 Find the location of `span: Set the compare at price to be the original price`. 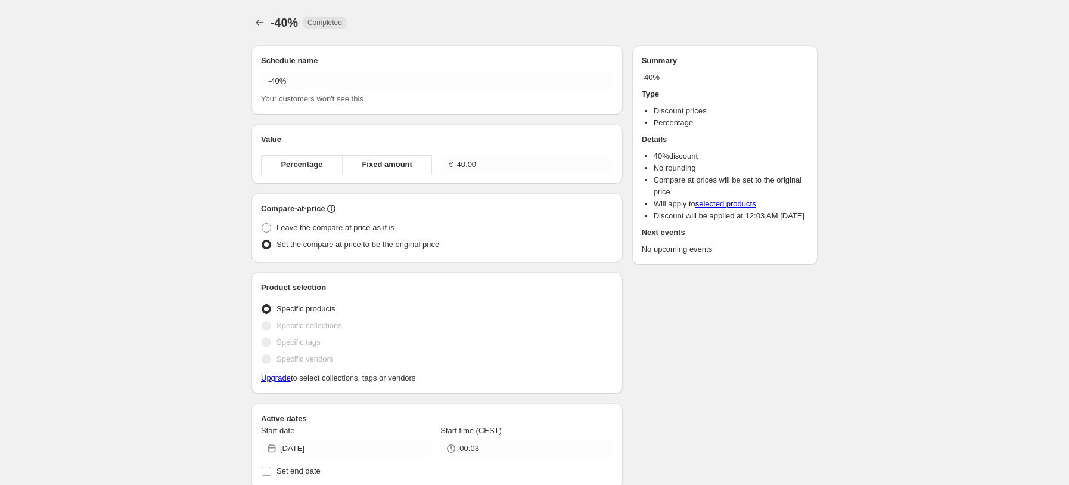

span: Set the compare at price to be the original price is located at coordinates (358, 244).